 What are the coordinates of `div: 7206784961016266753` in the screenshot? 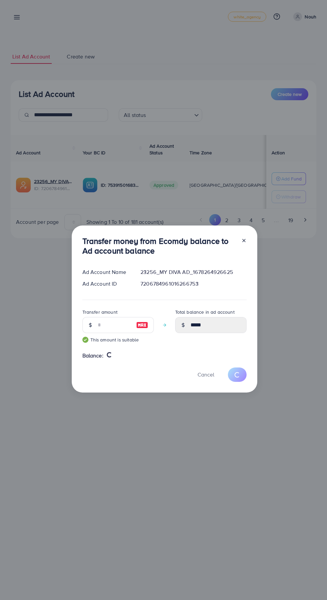 It's located at (193, 284).